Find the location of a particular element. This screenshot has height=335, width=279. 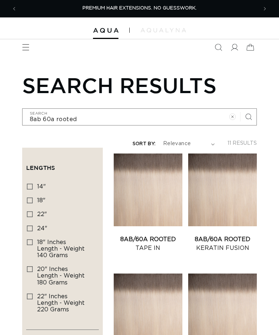

summary: Lengths (0 selected) is located at coordinates (63, 165).